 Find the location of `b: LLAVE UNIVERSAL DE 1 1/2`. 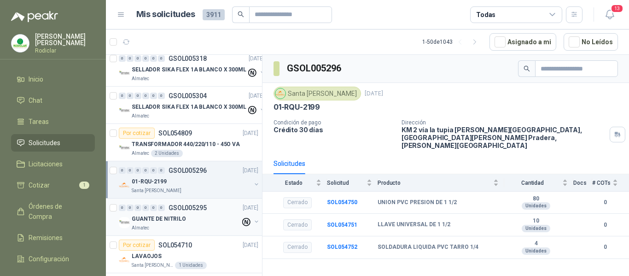

b: LLAVE UNIVERSAL DE 1 1/2 is located at coordinates (414, 225).